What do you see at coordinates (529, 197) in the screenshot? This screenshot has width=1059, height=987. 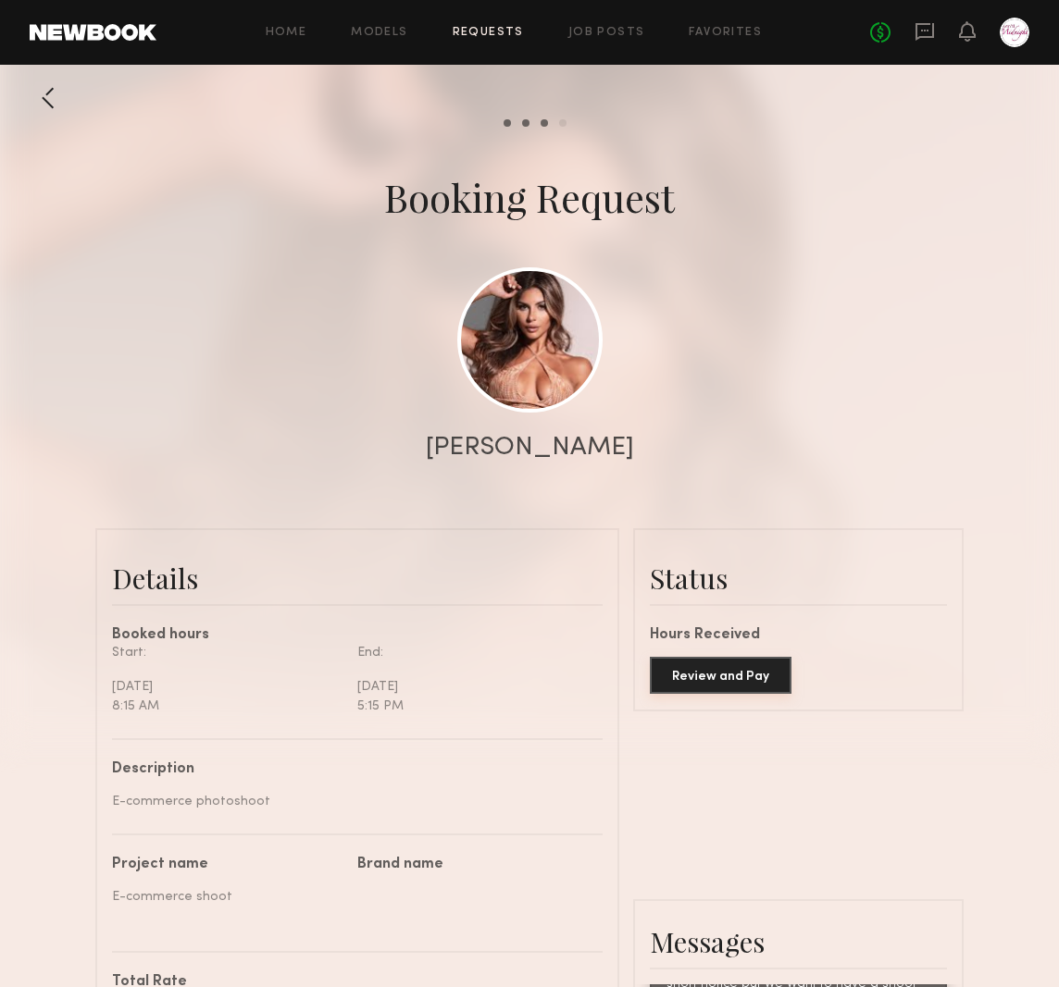 I see `div: Booking Request` at bounding box center [529, 197].